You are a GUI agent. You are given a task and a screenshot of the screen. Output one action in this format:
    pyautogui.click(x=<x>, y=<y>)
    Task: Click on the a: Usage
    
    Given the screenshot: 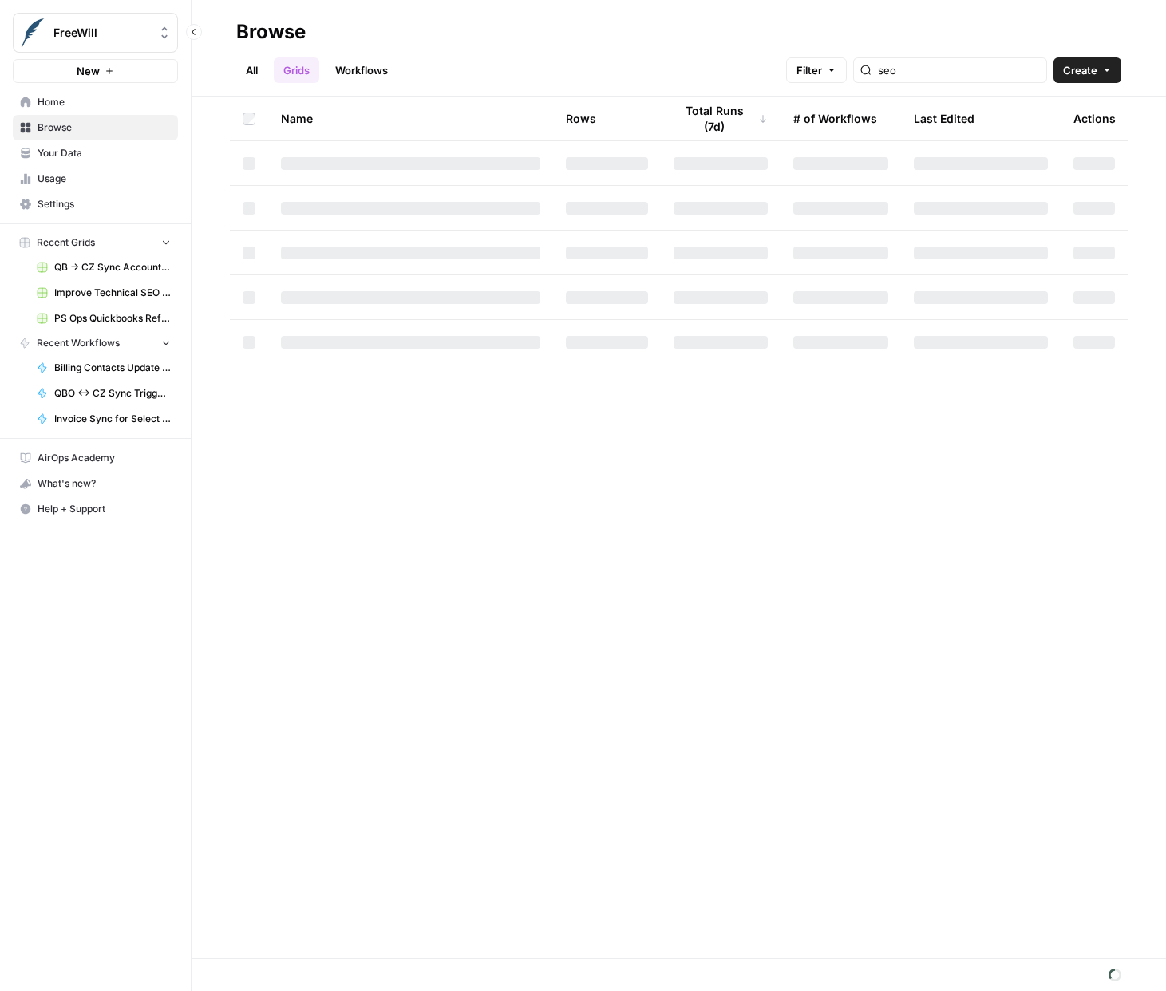 What is the action you would take?
    pyautogui.click(x=95, y=179)
    